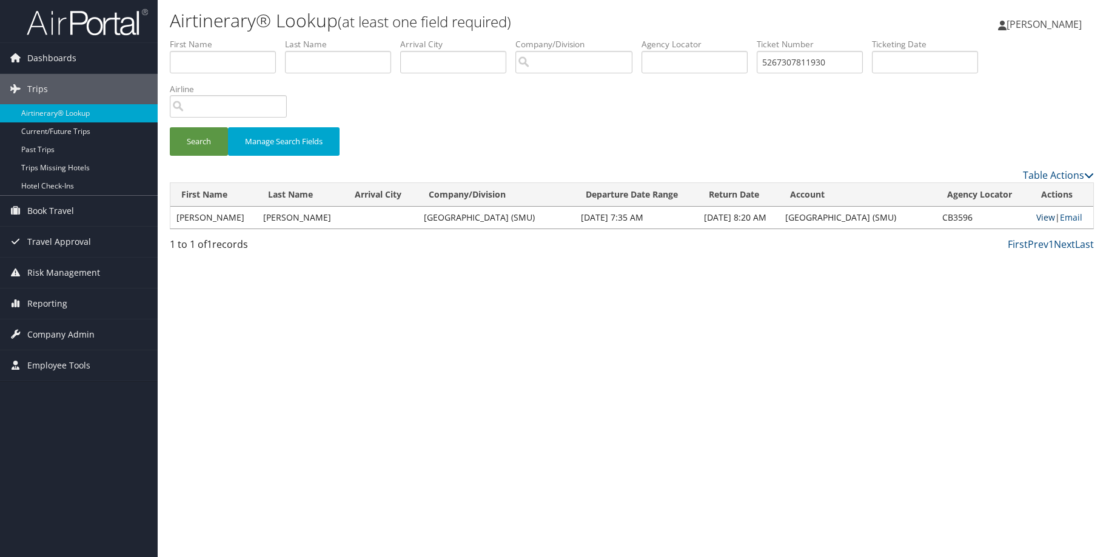  What do you see at coordinates (381, 195) in the screenshot?
I see `th: Arrival City: activate to sort column ascending` at bounding box center [381, 195].